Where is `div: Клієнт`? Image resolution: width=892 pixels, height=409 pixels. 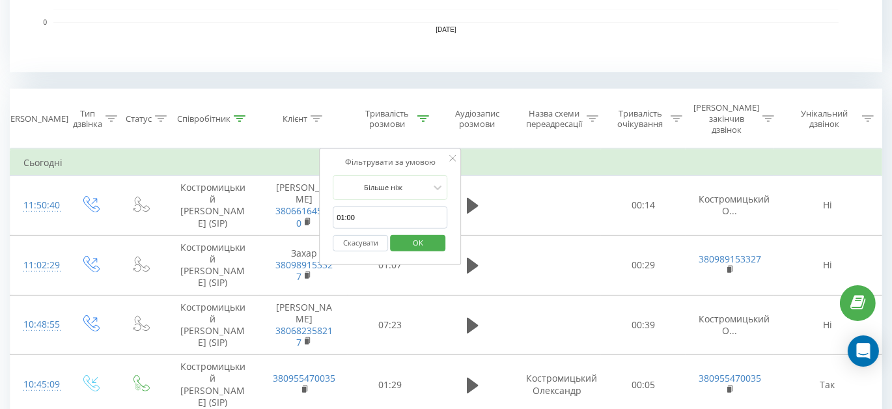
div: Клієнт is located at coordinates (295, 118).